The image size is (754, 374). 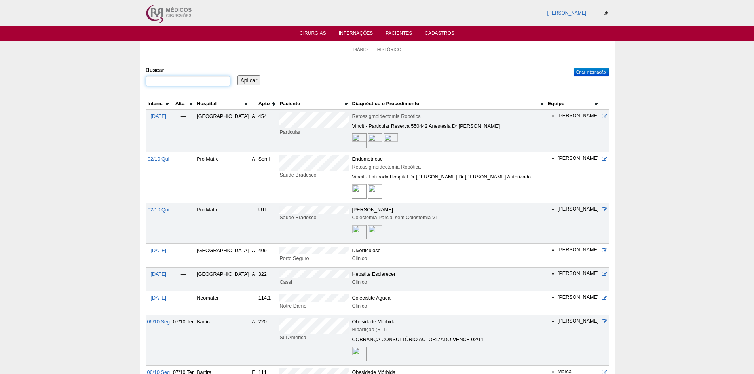 What do you see at coordinates (188, 81) in the screenshot?
I see `input: Digite os termos que você deseja procurar.` at bounding box center [188, 81].